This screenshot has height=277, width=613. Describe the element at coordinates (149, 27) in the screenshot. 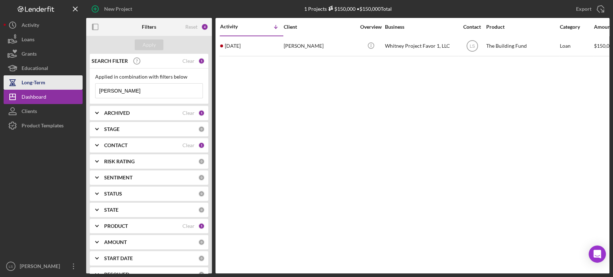

I see `b: Filters` at that location.